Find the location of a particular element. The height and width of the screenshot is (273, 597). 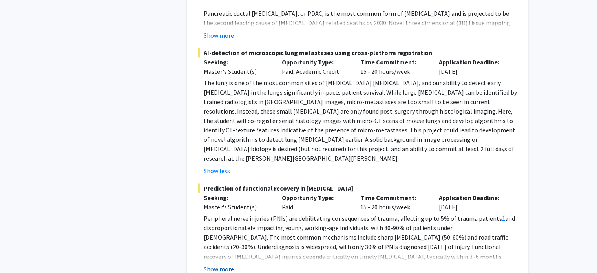

span: Peripheral nerve injuries (PNIs) are debilitating consequences of trauma, affecting up to 5% of t... is located at coordinates (353, 218).